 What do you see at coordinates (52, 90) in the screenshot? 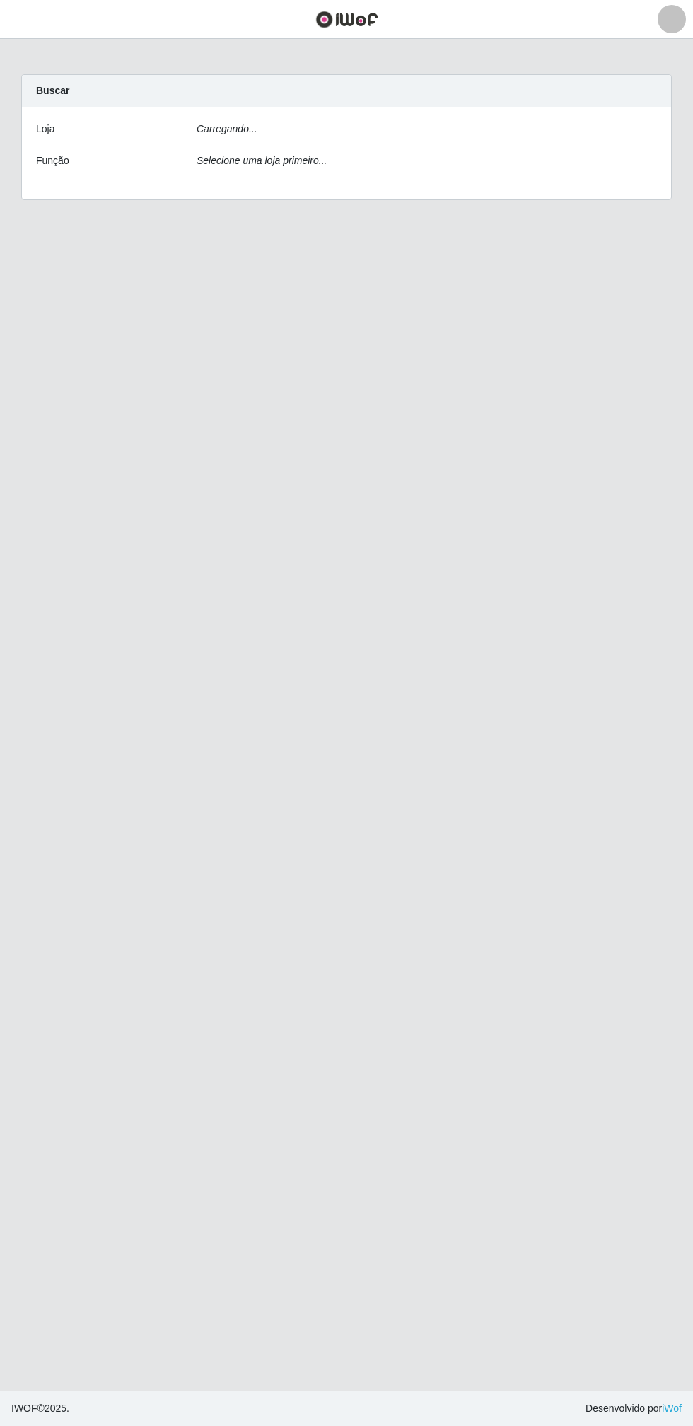
I see `strong: Buscar` at bounding box center [52, 90].